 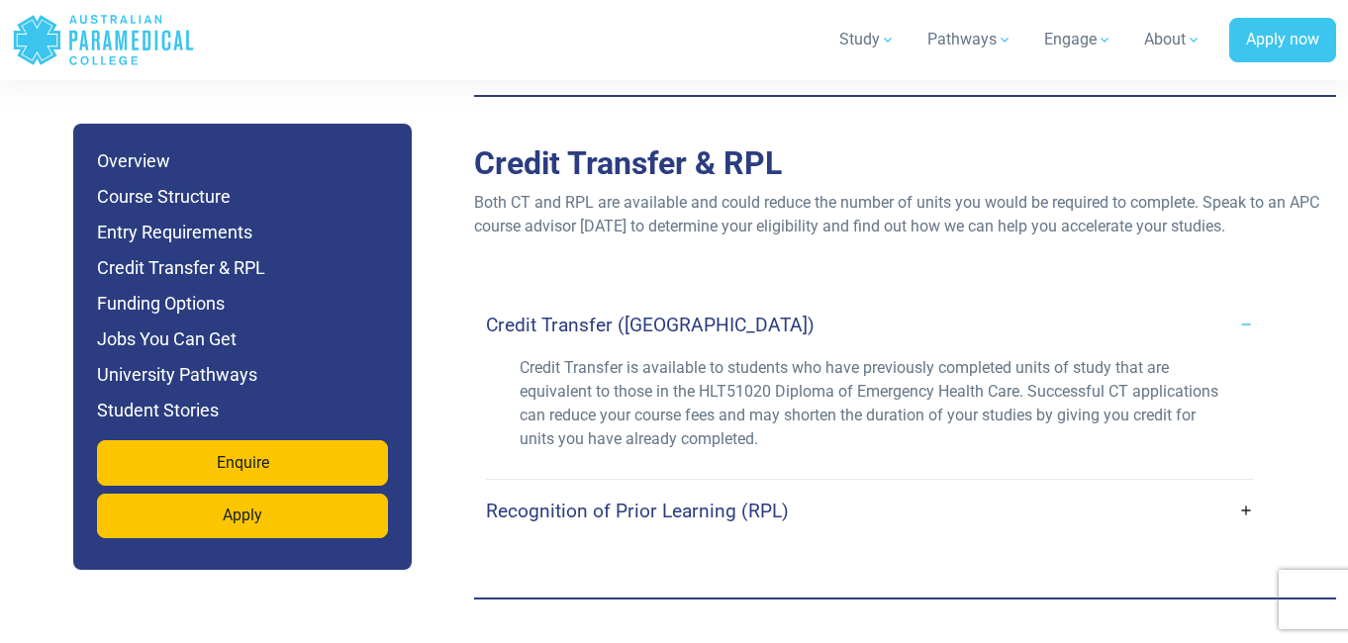 I want to click on a: About, so click(x=1173, y=40).